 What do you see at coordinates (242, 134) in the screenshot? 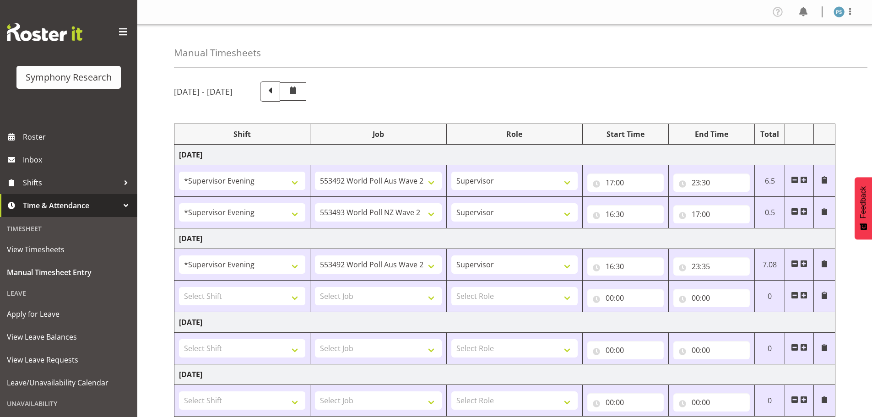
I see `div: Shift` at bounding box center [242, 134].